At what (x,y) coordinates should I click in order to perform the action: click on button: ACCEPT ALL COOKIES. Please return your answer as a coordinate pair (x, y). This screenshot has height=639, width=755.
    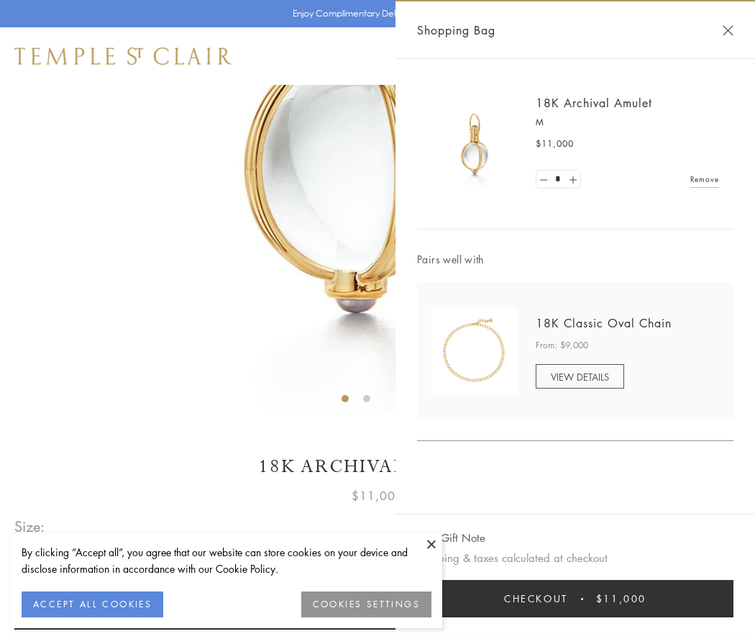
    Looking at the image, I should click on (92, 604).